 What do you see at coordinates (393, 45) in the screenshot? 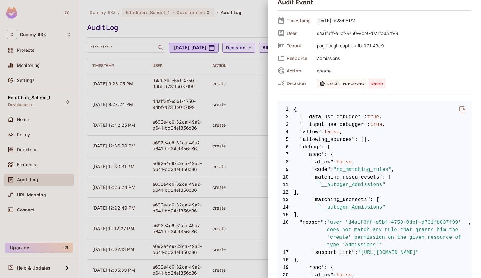
I see `span: pagli-pagli-caption-fb-001-49c9` at bounding box center [393, 45].